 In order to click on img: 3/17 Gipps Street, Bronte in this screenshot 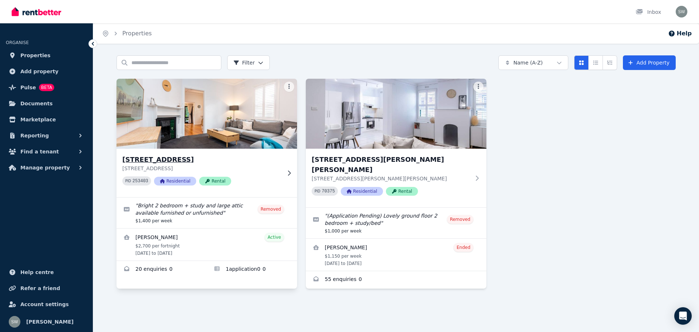, I will do `click(207, 114)`.